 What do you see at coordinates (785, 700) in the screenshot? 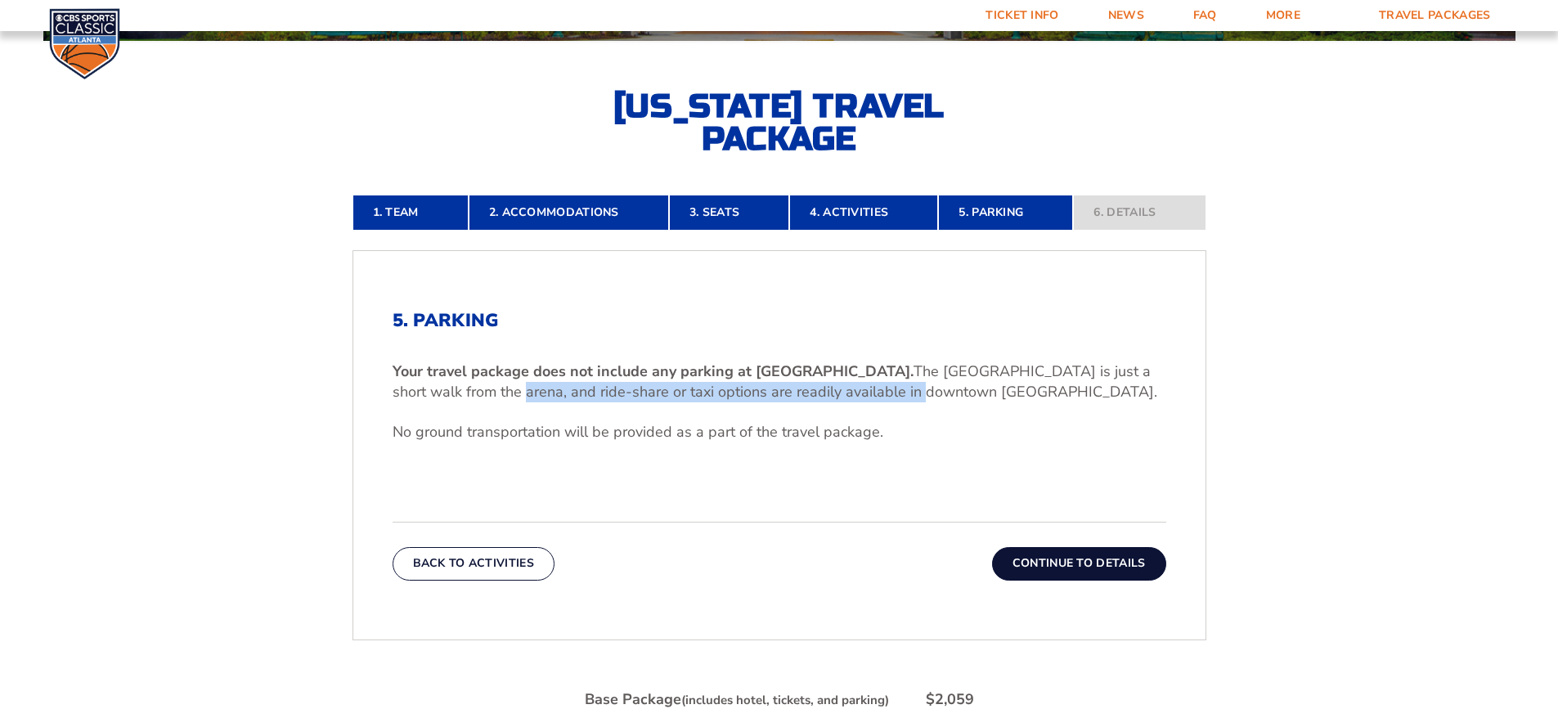
I see `small: (includes hotel, tickets, and parking)` at bounding box center [785, 700].